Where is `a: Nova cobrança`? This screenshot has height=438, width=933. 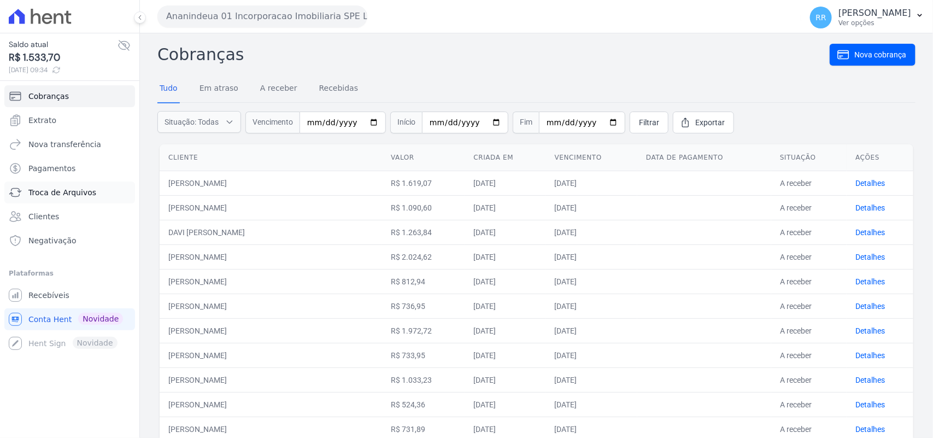 a: Nova cobrança is located at coordinates (872, 55).